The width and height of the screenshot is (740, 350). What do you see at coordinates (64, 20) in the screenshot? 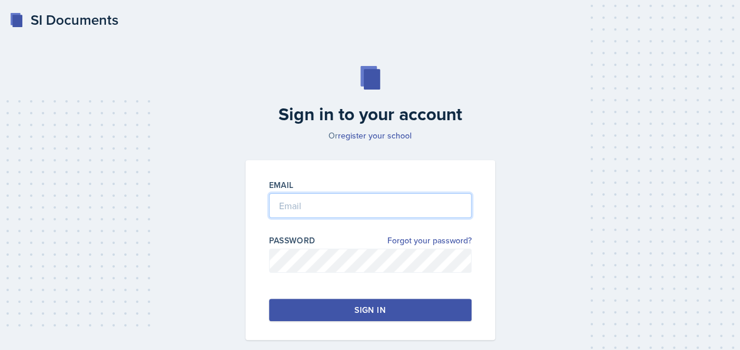
I see `div: SI Documents` at bounding box center [64, 20].